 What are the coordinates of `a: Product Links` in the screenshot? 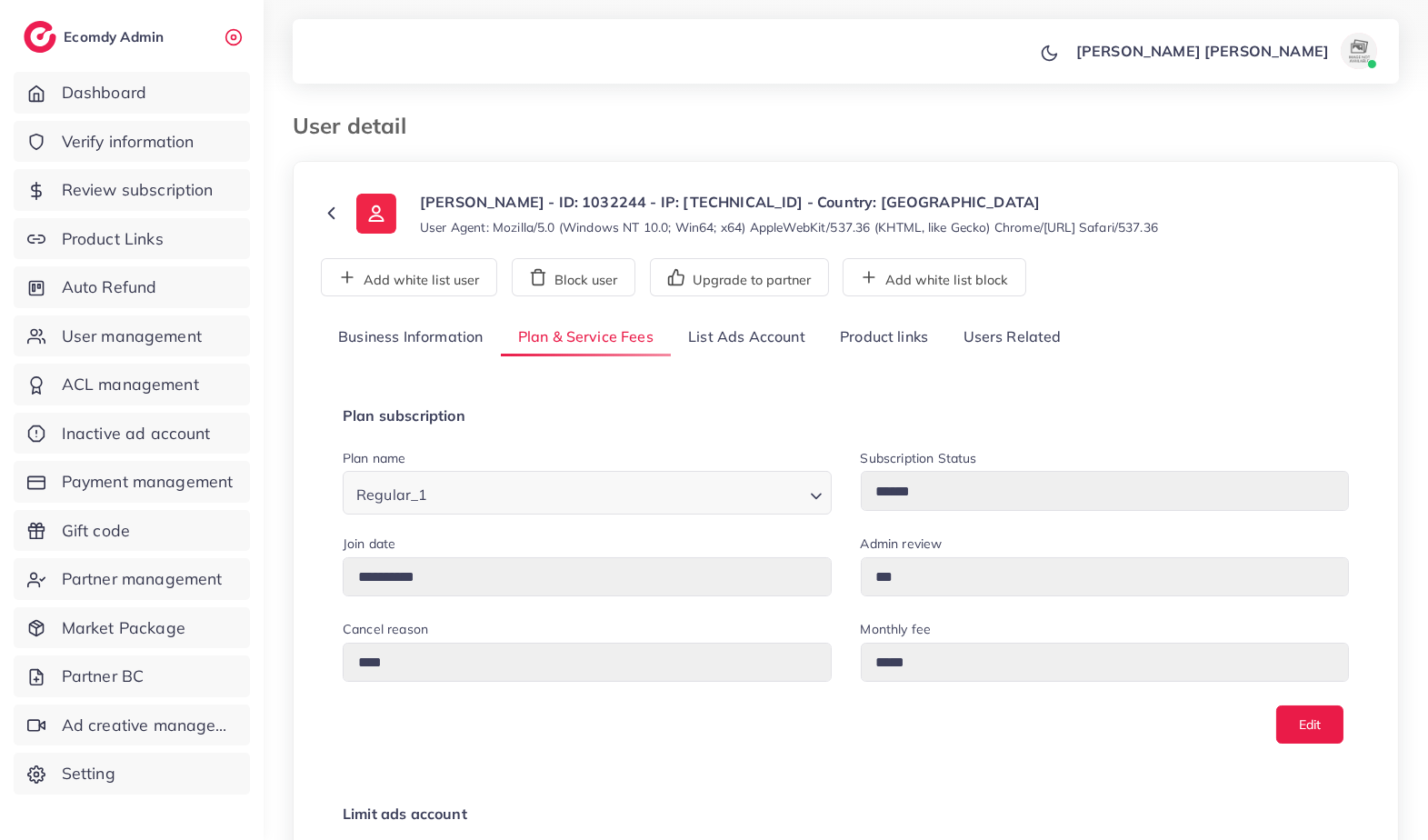 It's located at (132, 239).